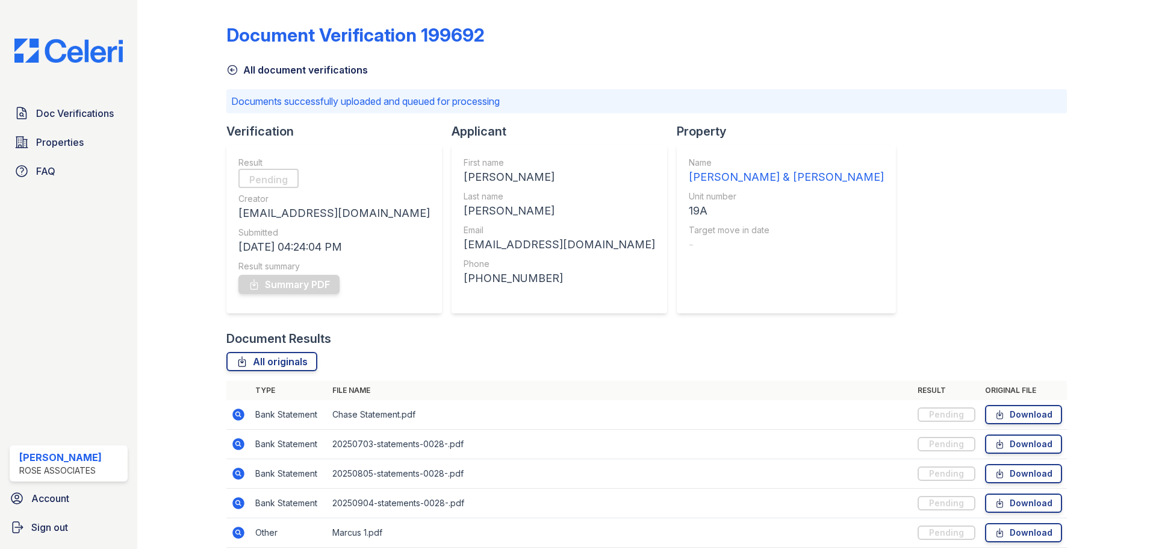 This screenshot has width=1156, height=549. Describe the element at coordinates (791, 131) in the screenshot. I see `div: Property` at that location.